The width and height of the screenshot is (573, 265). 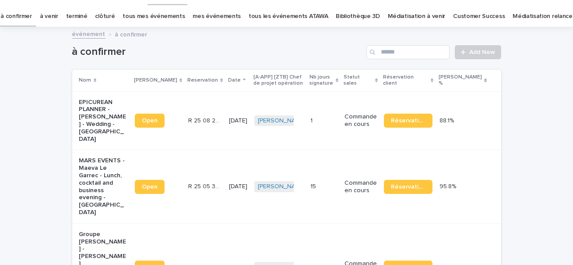 I want to click on a: tous les événements ATAWA, so click(x=288, y=16).